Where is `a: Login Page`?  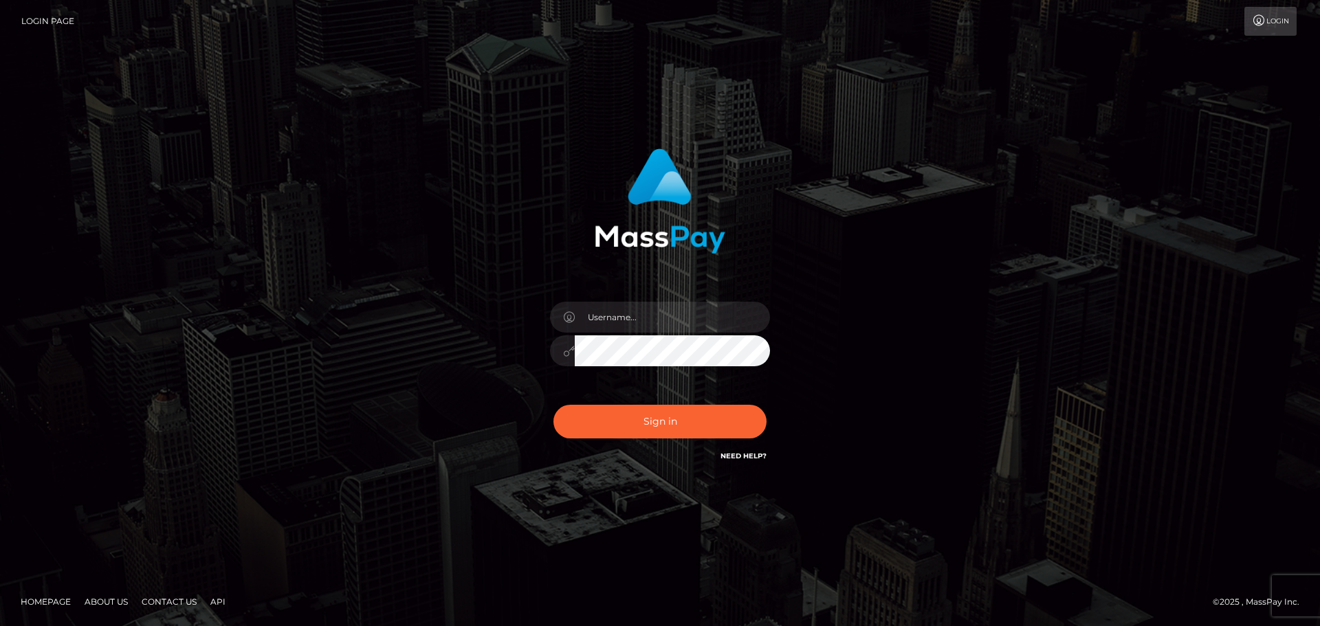 a: Login Page is located at coordinates (47, 21).